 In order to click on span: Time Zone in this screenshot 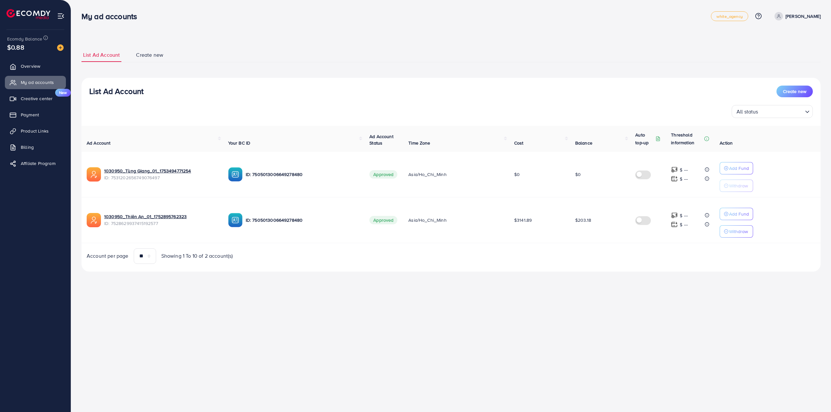, I will do `click(419, 143)`.